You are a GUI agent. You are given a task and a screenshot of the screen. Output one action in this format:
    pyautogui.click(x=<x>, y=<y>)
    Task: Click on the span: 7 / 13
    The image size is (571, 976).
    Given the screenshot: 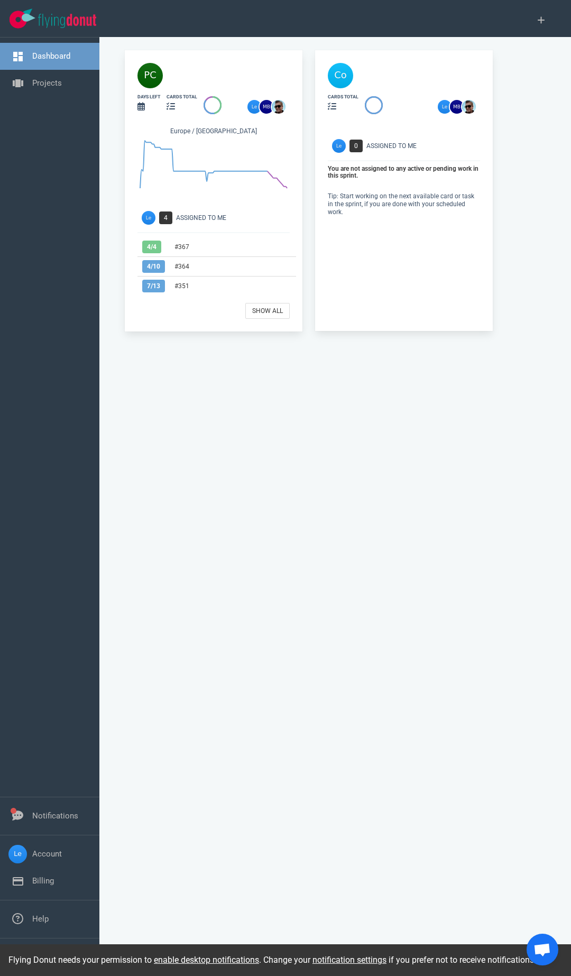 What is the action you would take?
    pyautogui.click(x=153, y=286)
    